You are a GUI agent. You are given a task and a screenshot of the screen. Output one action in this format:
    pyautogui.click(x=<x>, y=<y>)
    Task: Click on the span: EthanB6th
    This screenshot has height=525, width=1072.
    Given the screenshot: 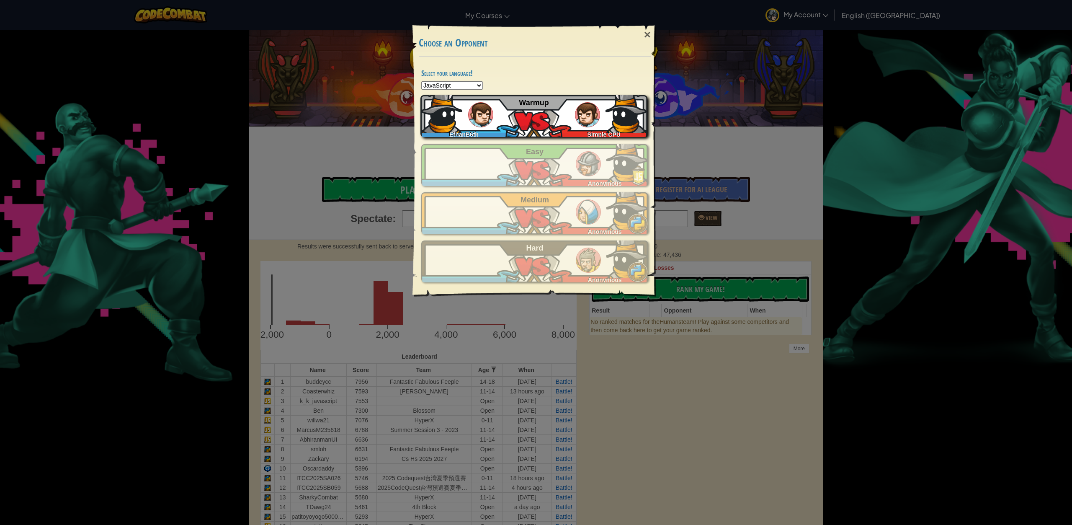 What is the action you would take?
    pyautogui.click(x=464, y=134)
    